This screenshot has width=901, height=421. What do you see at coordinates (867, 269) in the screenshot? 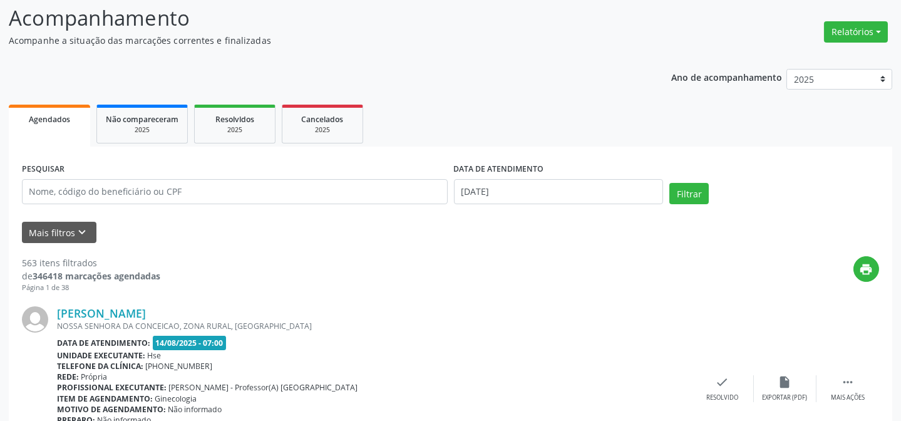
I see `i: print` at bounding box center [867, 269].